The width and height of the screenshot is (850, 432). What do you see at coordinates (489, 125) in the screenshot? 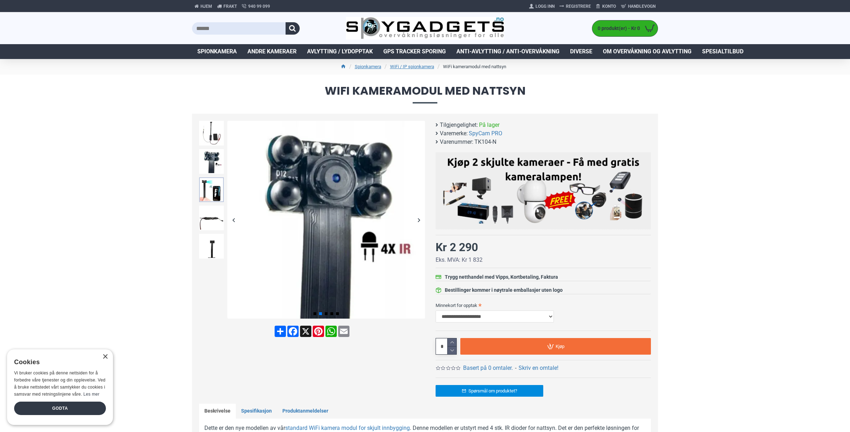
I see `span: På lager` at bounding box center [489, 125].